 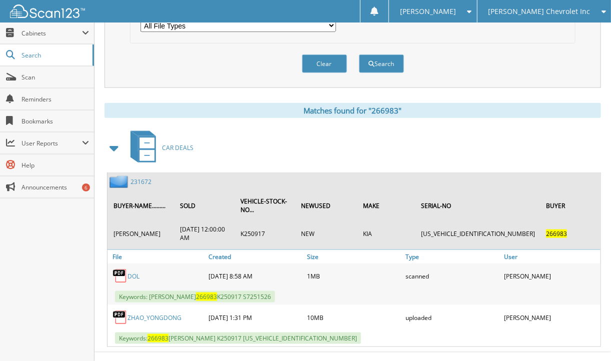 What do you see at coordinates (159, 148) in the screenshot?
I see `a: CAR DEALS` at bounding box center [159, 148].